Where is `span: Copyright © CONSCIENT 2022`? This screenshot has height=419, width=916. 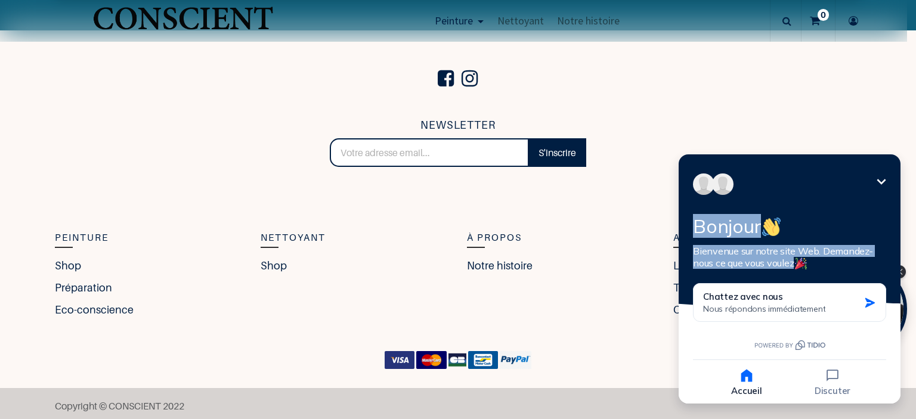 span: Copyright © CONSCIENT 2022 is located at coordinates (119, 406).